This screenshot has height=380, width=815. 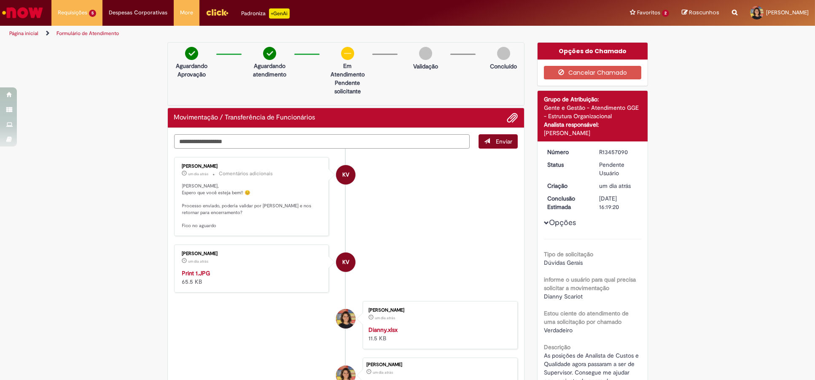 What do you see at coordinates (666, 13) in the screenshot?
I see `span: 2` at bounding box center [666, 13].